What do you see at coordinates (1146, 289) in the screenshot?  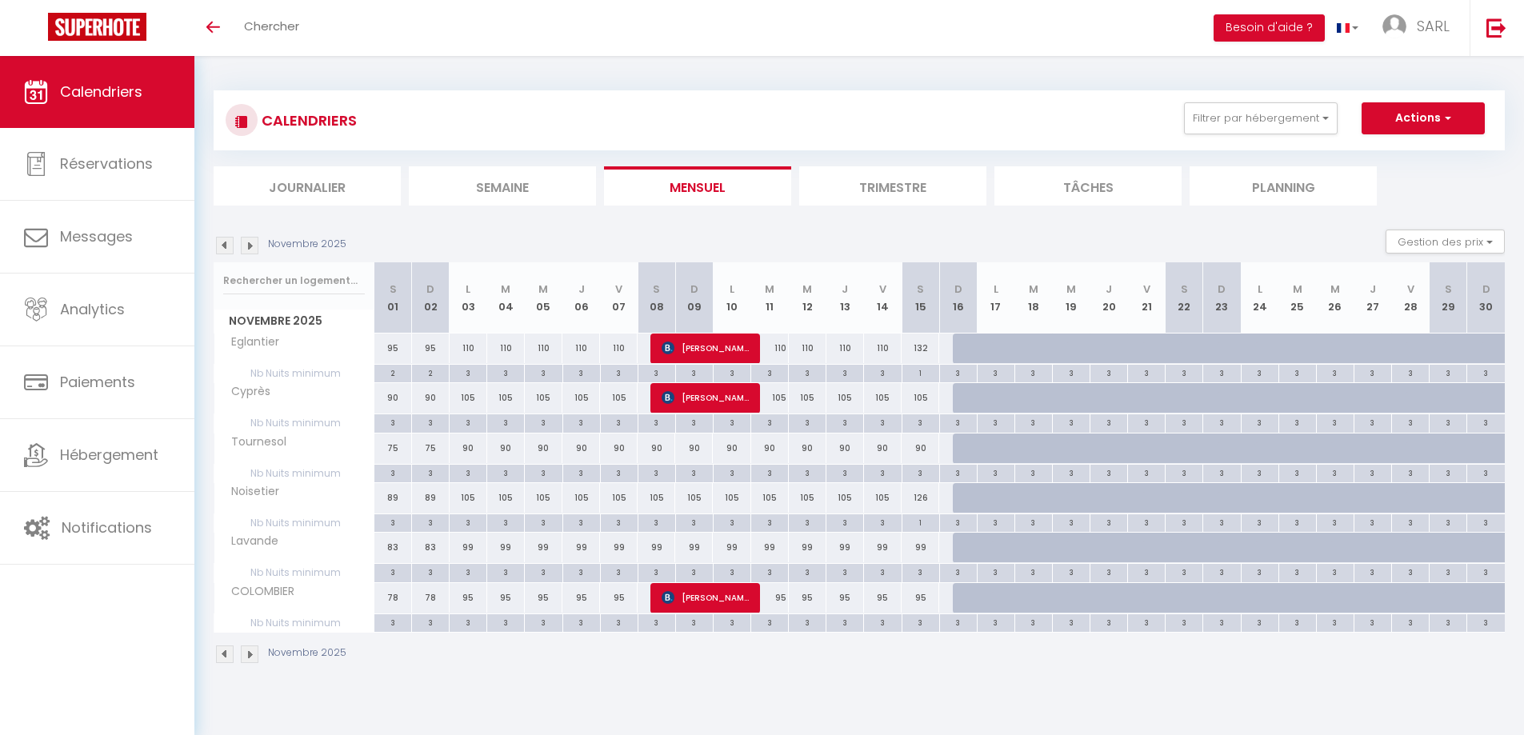 I see `abbr: V` at bounding box center [1146, 289].